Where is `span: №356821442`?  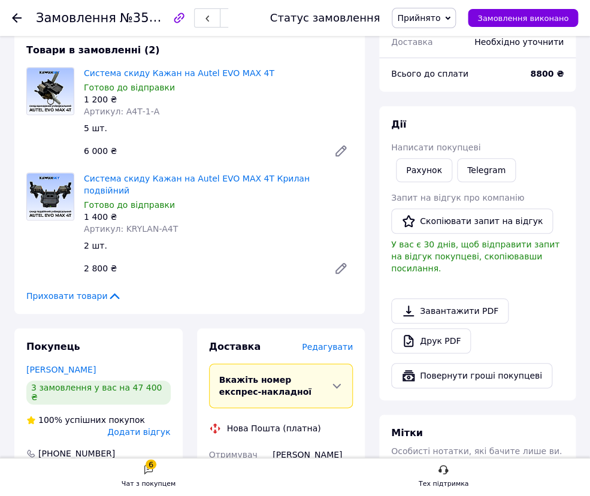 span: №356821442 is located at coordinates (162, 17).